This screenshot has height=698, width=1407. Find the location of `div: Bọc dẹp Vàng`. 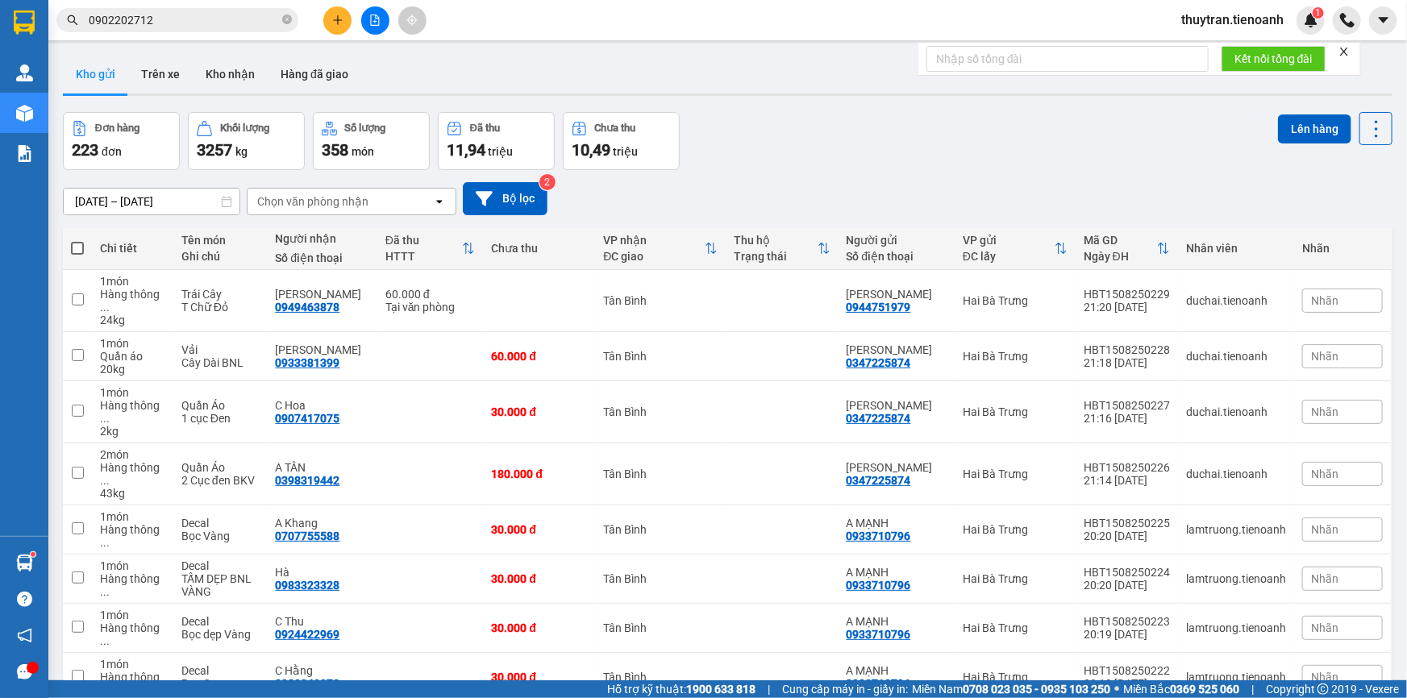

div: Bọc dẹp Vàng is located at coordinates (220, 635).